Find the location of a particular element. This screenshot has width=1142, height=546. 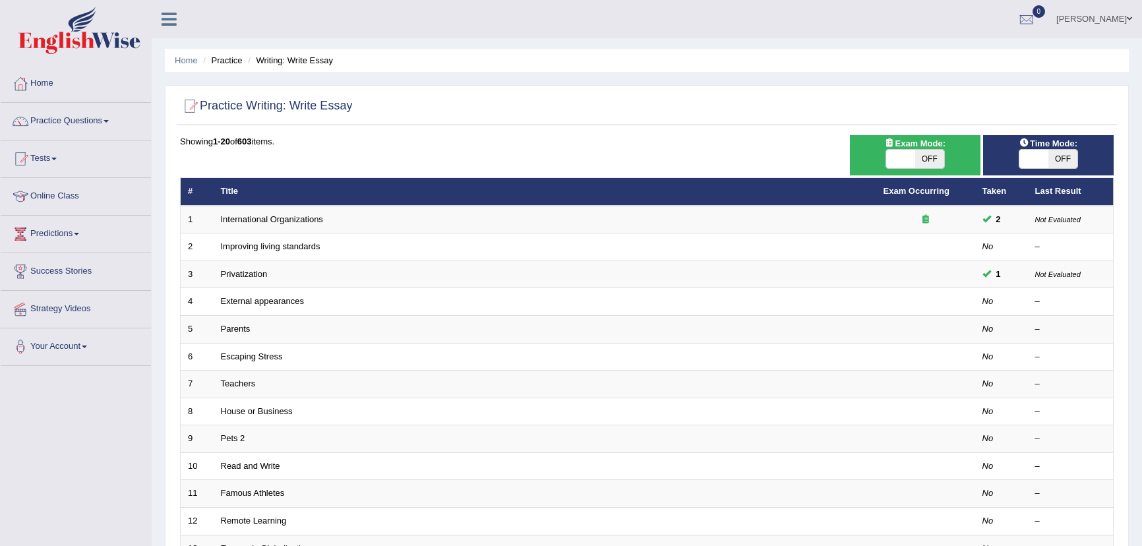

a: Success Stories is located at coordinates (76, 270).